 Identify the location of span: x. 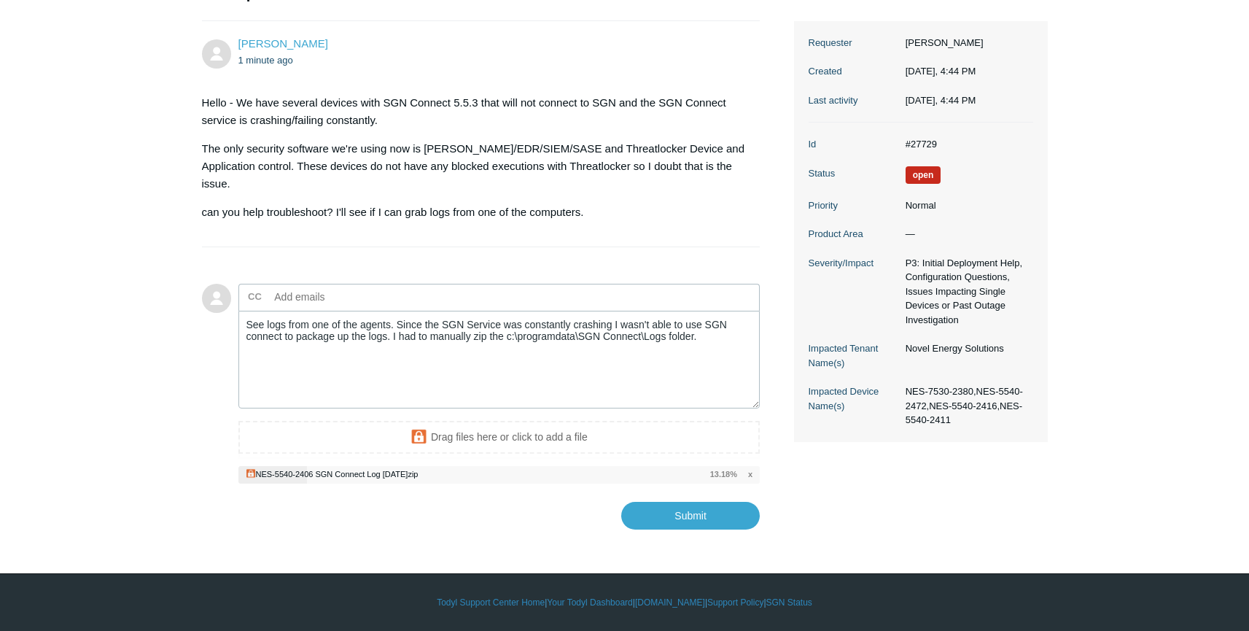
(750, 474).